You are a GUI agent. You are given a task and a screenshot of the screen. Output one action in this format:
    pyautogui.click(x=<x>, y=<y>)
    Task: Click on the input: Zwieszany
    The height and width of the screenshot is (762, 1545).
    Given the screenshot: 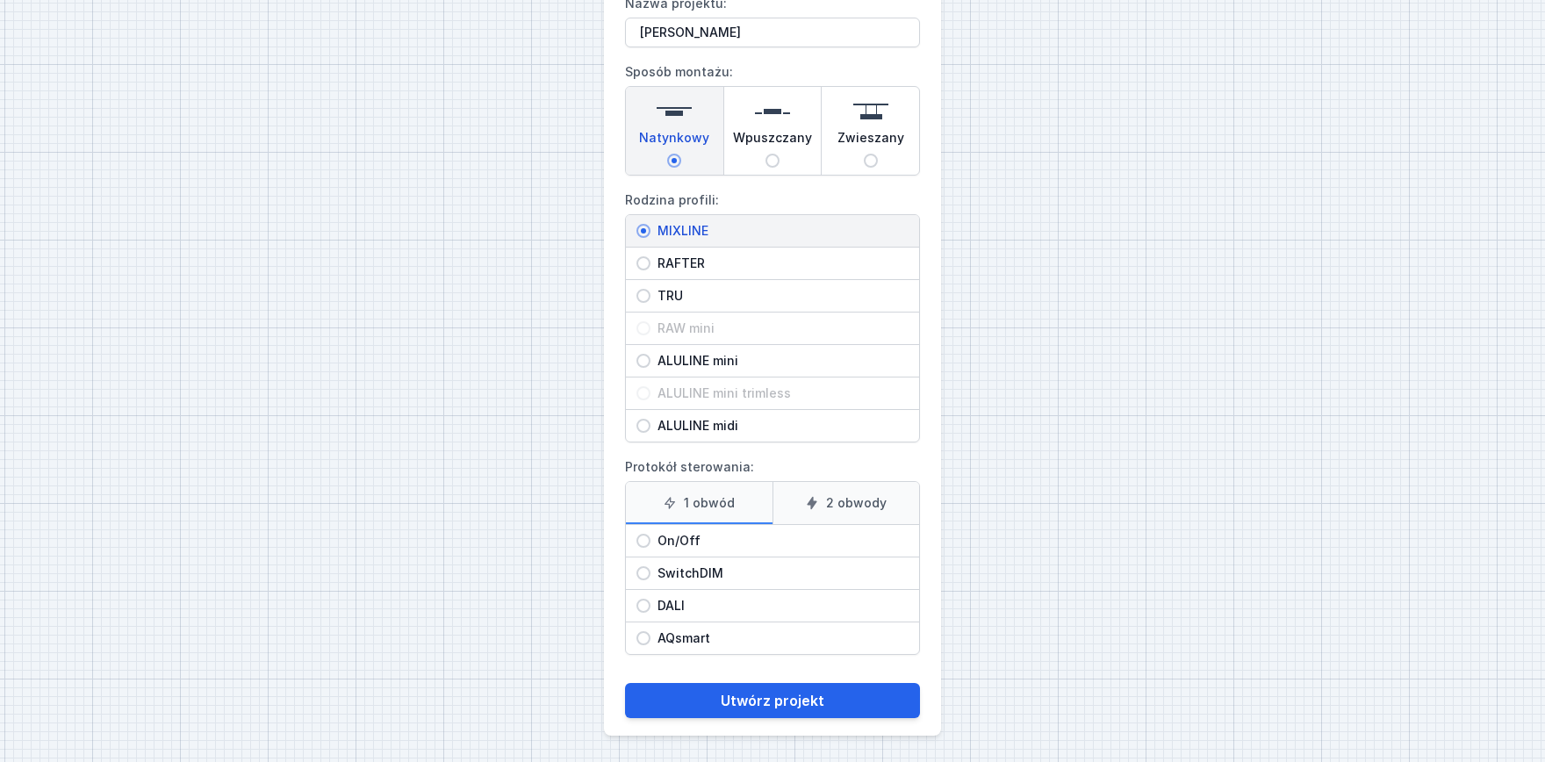 What is the action you would take?
    pyautogui.click(x=871, y=161)
    